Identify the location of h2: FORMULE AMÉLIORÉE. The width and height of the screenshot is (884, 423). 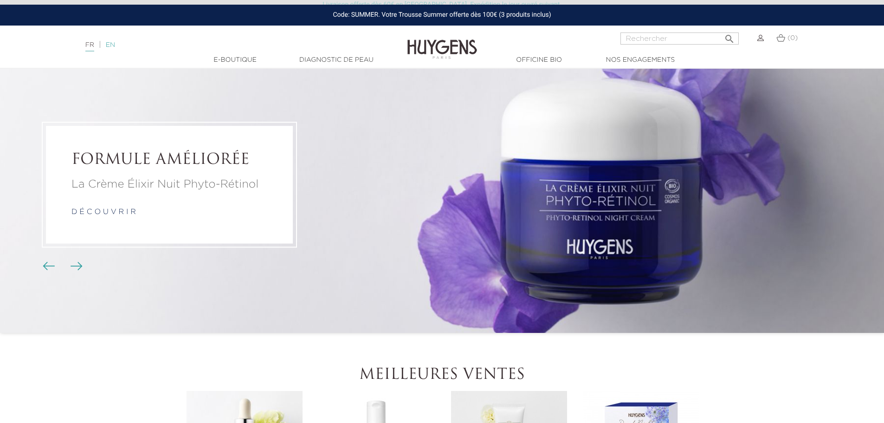
(169, 160).